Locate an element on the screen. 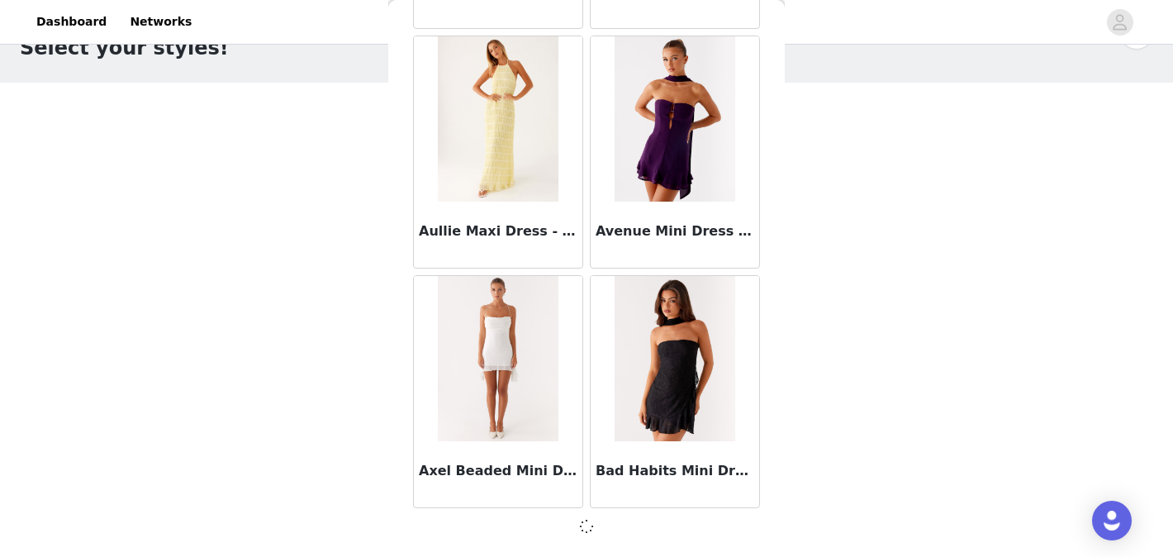 This screenshot has height=557, width=1173. a: Dashboard is located at coordinates (71, 21).